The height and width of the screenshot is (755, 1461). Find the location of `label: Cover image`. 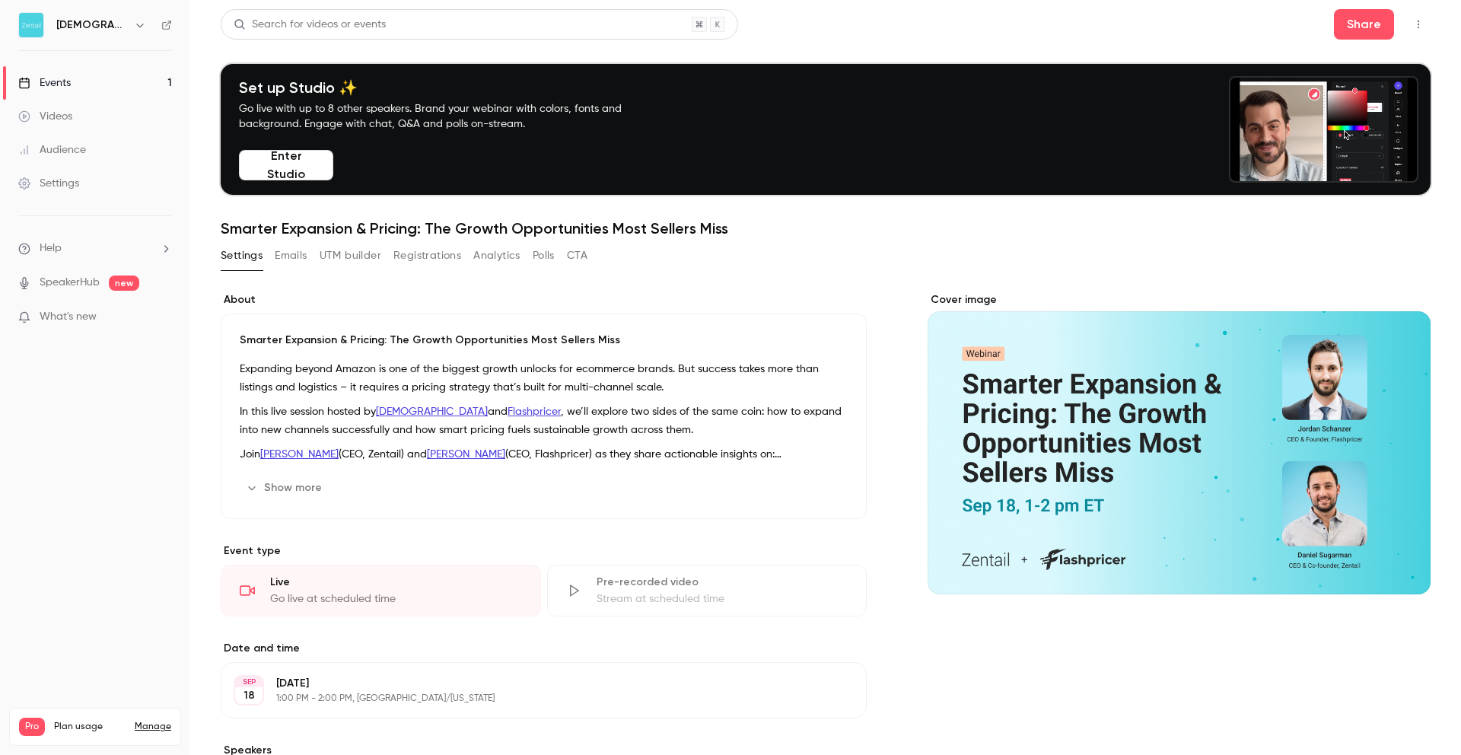

label: Cover image is located at coordinates (1179, 300).